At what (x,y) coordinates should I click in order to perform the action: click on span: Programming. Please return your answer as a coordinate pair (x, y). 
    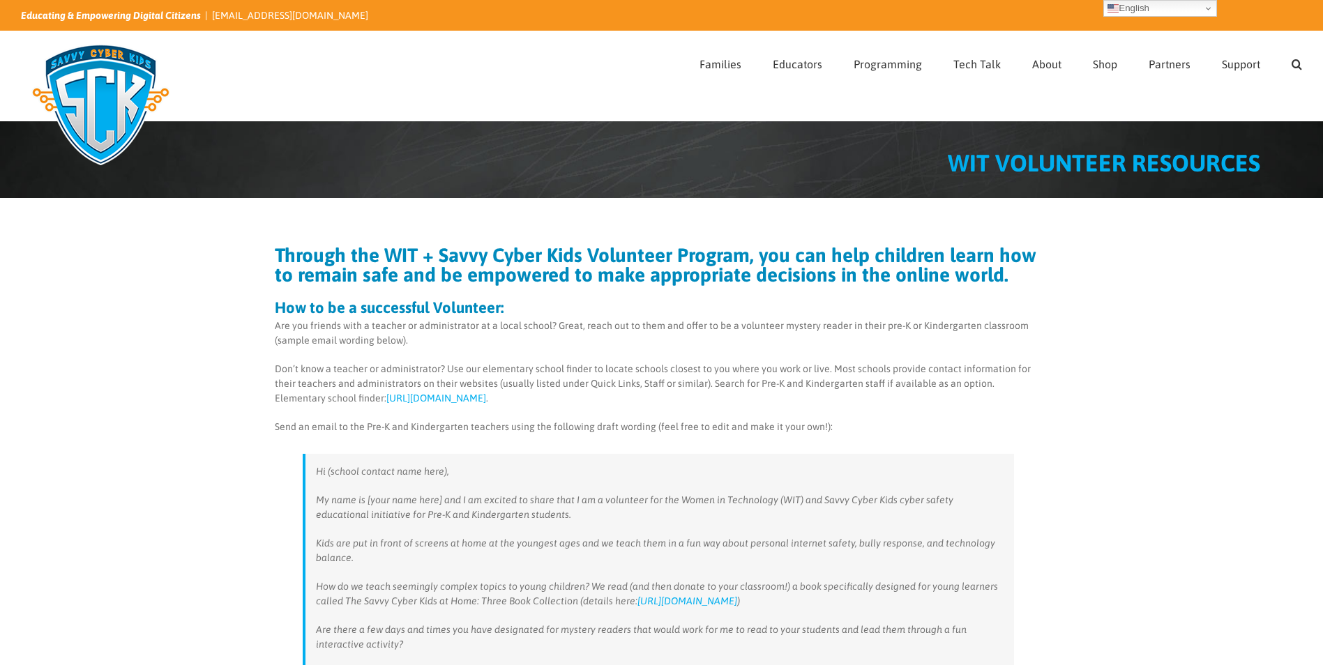
    Looking at the image, I should click on (888, 64).